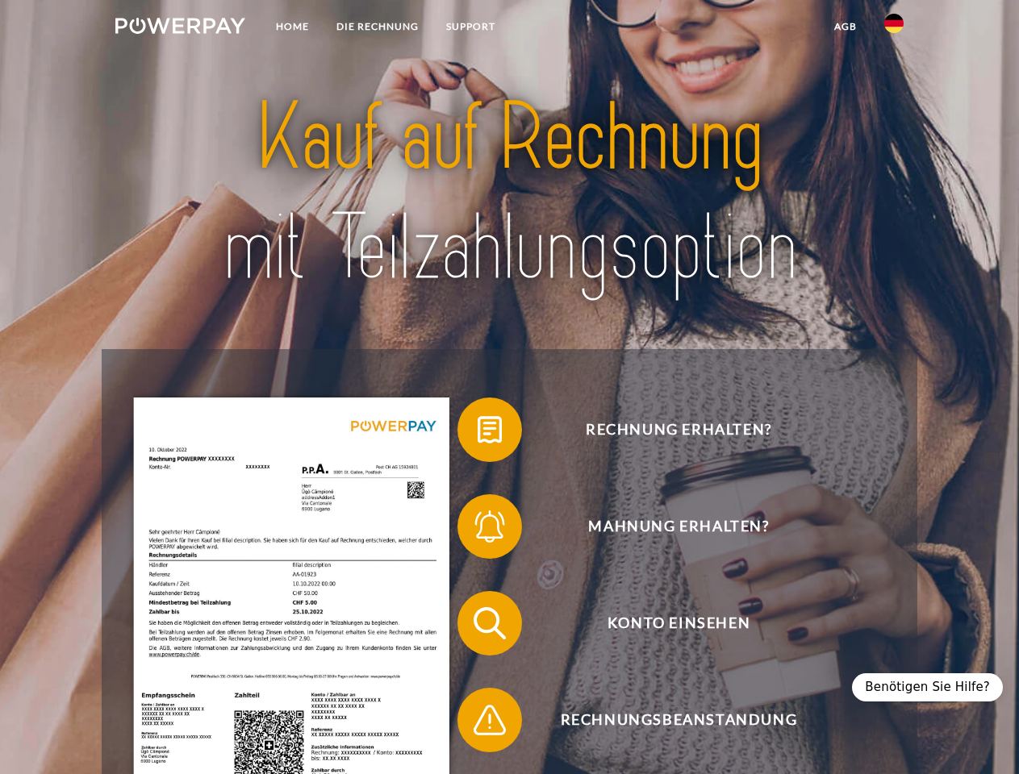 Image resolution: width=1019 pixels, height=774 pixels. Describe the element at coordinates (180, 26) in the screenshot. I see `img: logo-powerpay-white.svg` at that location.